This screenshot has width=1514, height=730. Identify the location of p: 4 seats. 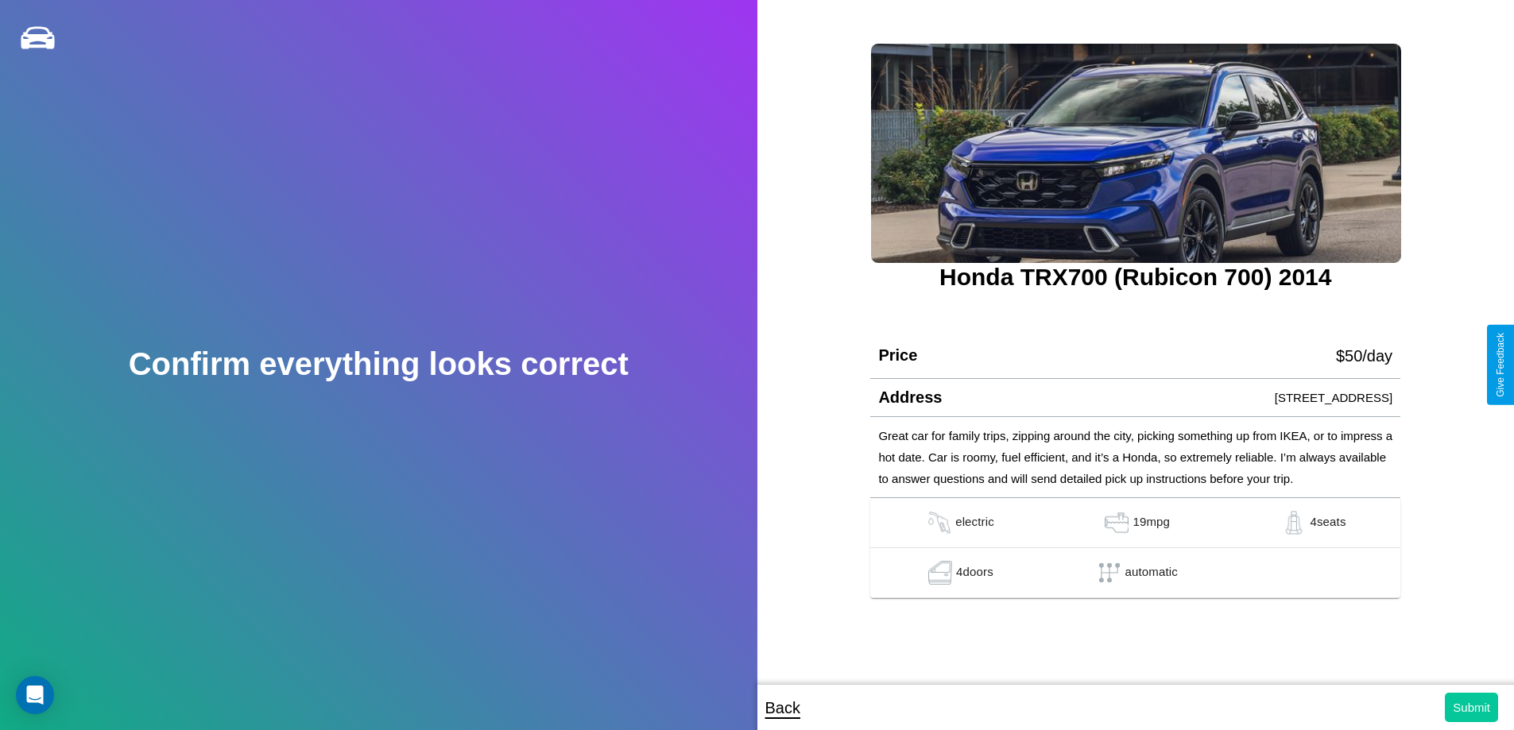
(1327, 523).